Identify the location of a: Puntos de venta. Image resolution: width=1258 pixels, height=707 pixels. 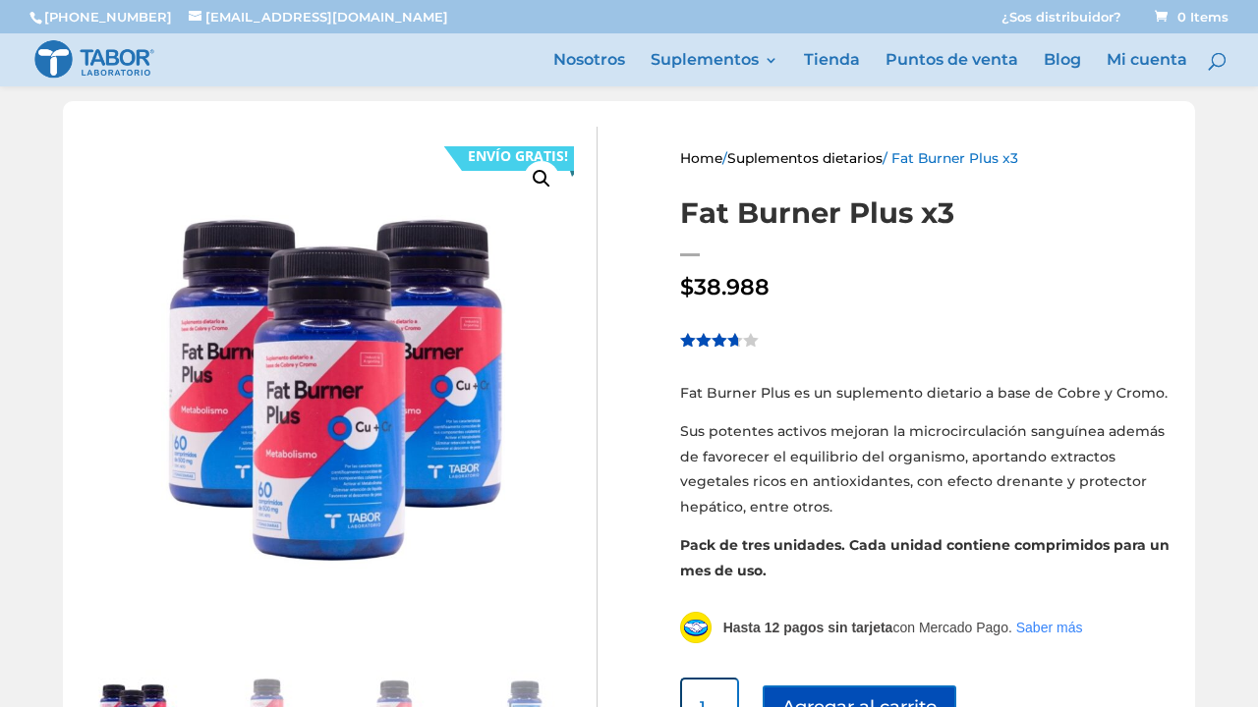
(951, 70).